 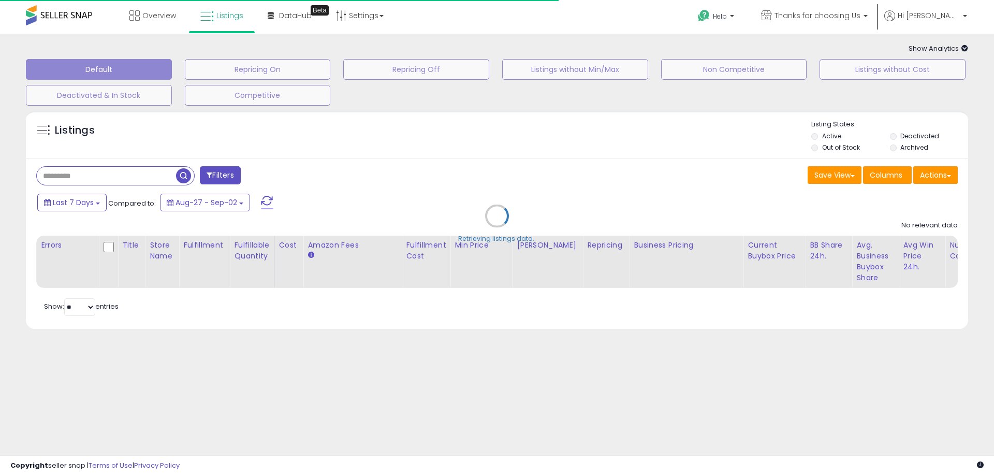 I want to click on div: Retrieving listings data.., so click(x=497, y=239).